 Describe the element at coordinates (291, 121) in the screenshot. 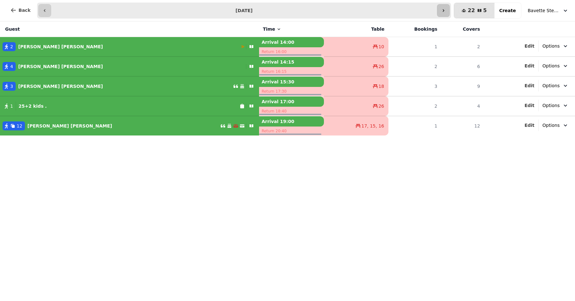

I see `p: Arrival 19:00` at that location.